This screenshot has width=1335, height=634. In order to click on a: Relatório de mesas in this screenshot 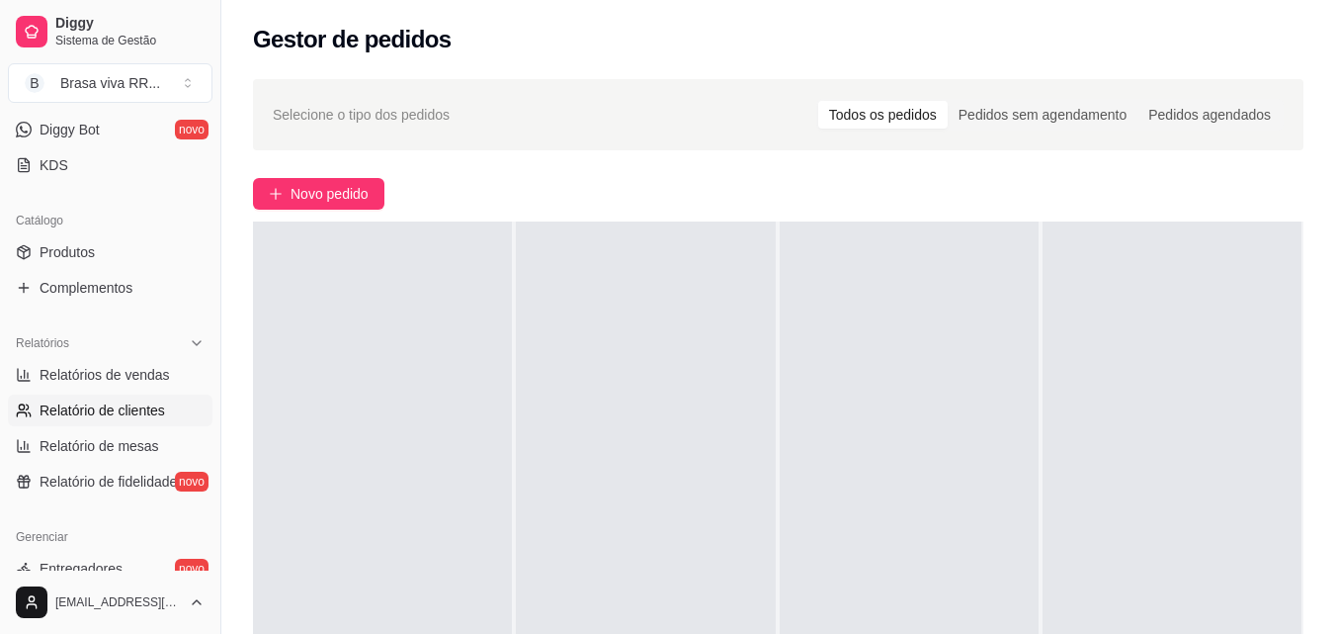, I will do `click(110, 446)`.